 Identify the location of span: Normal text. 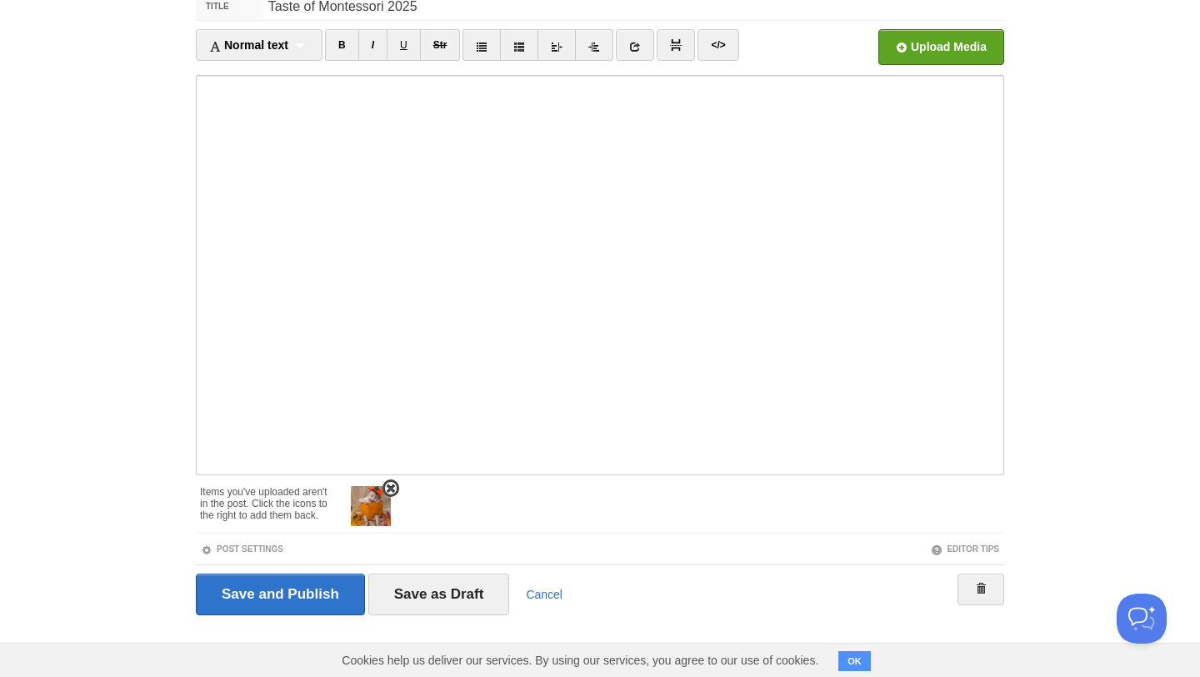
(248, 45).